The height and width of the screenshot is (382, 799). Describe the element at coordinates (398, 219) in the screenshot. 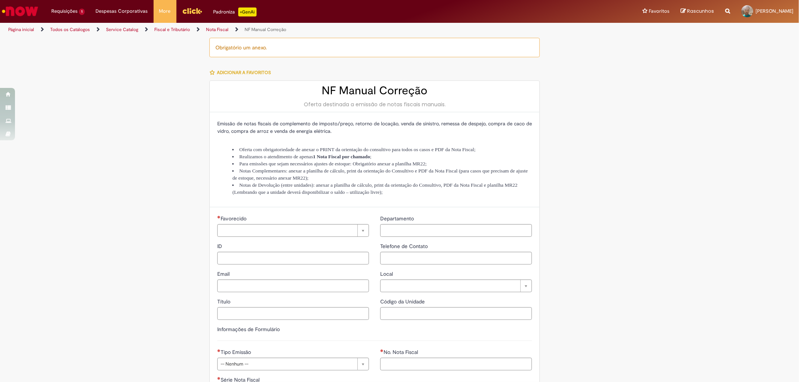

I see `span: Departamento` at that location.